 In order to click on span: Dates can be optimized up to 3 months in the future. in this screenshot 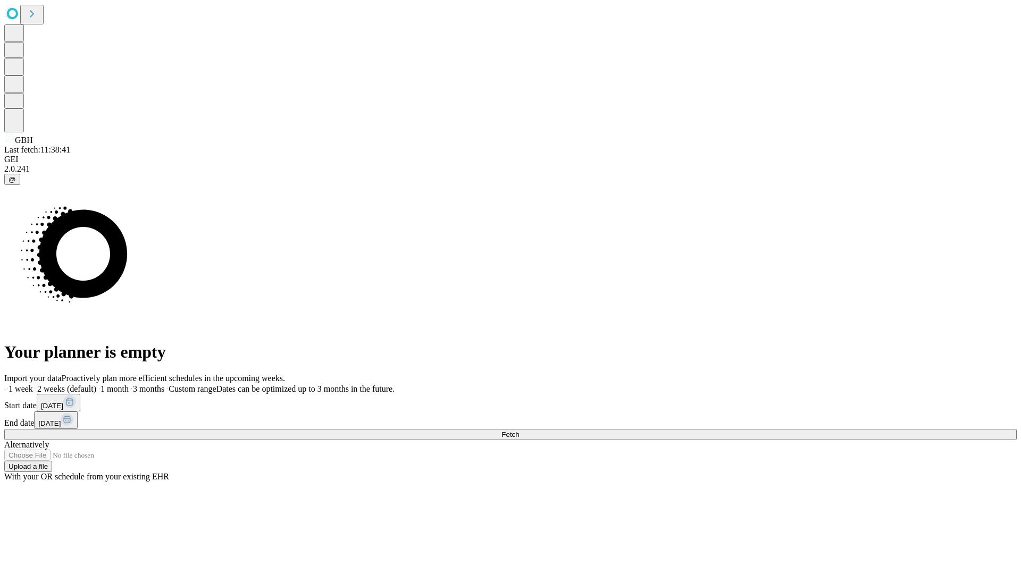, I will do `click(305, 389)`.